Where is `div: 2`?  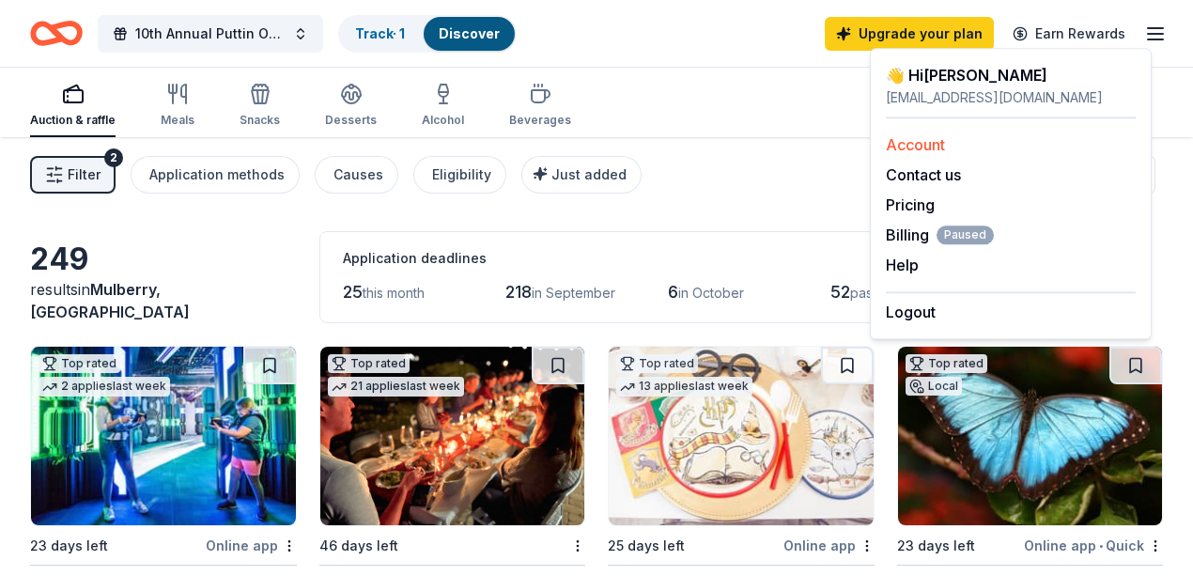
div: 2 is located at coordinates (114, 158).